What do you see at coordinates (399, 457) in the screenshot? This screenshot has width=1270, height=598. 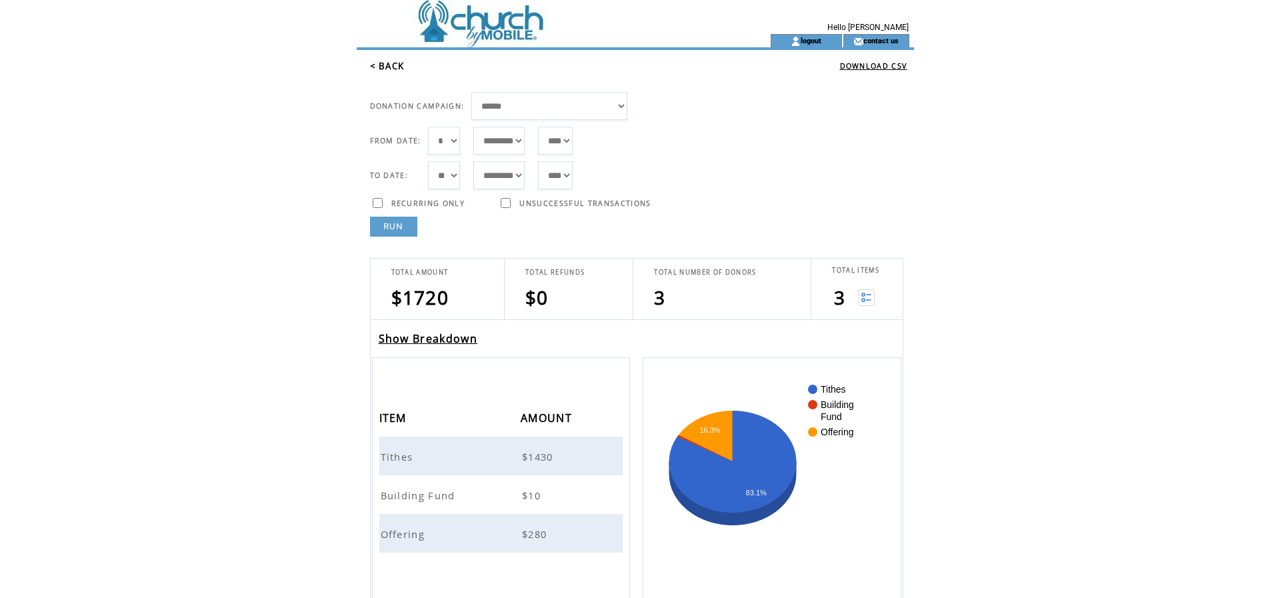 I see `span: Tithes` at bounding box center [399, 457].